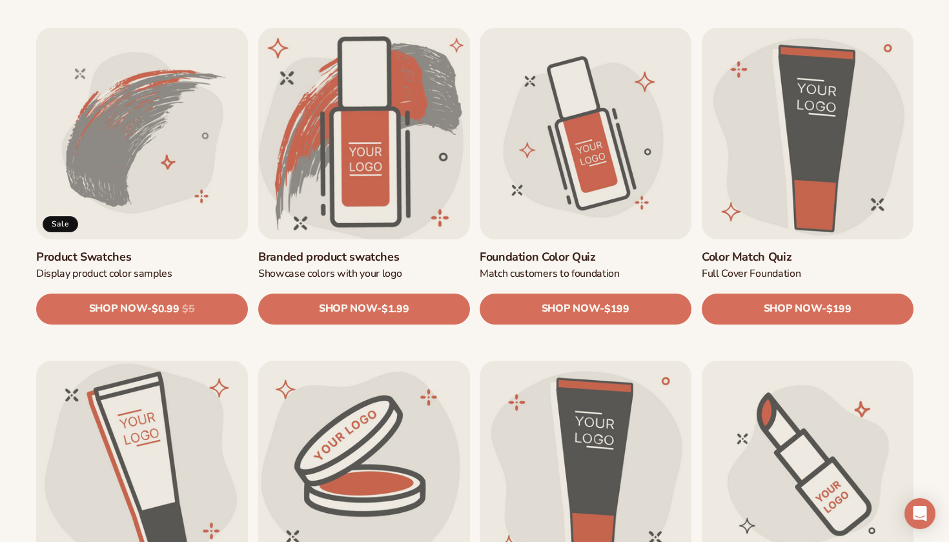 The height and width of the screenshot is (542, 949). What do you see at coordinates (395, 309) in the screenshot?
I see `span: $1.99` at bounding box center [395, 309].